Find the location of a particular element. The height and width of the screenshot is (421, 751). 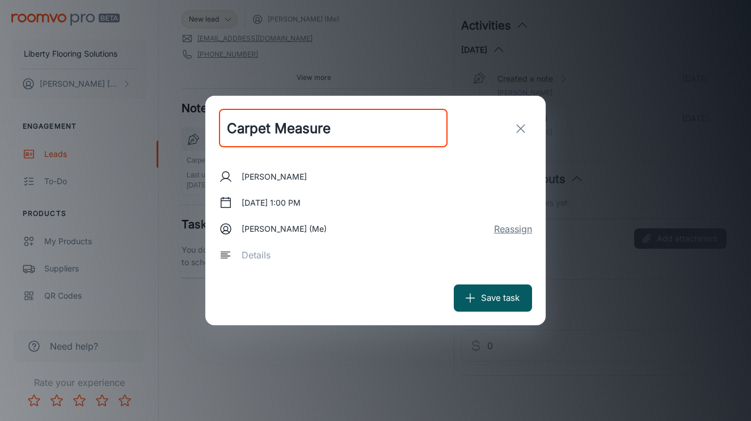

input: Title* is located at coordinates (333, 129).